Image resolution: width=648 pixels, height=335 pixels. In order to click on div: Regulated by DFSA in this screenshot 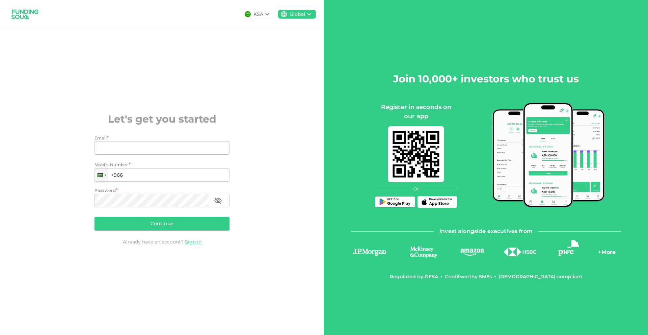, I will do `click(414, 276)`.